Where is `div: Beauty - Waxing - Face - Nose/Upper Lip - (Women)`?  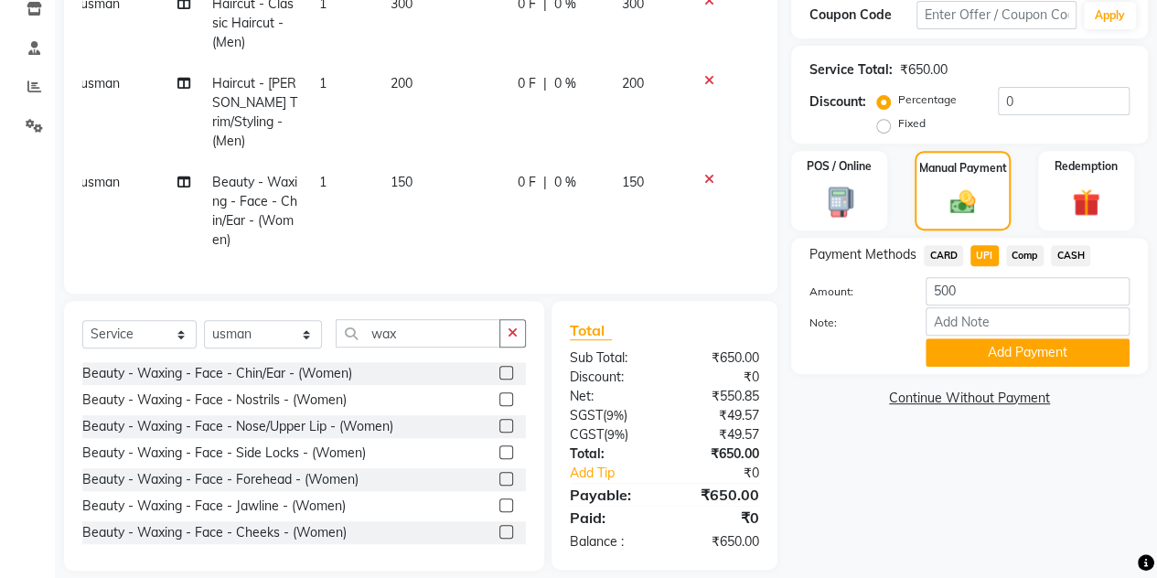 div: Beauty - Waxing - Face - Nose/Upper Lip - (Women) is located at coordinates (238, 426).